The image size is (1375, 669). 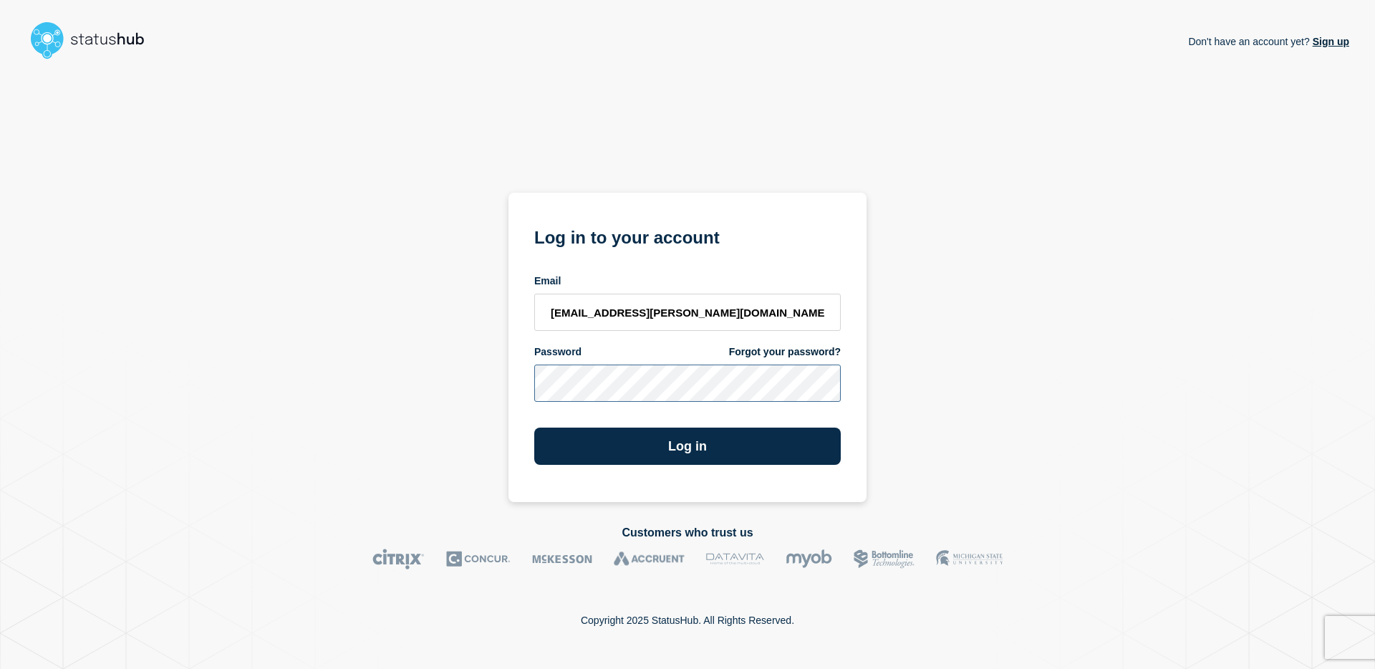 What do you see at coordinates (562, 558) in the screenshot?
I see `img: McKesson logo` at bounding box center [562, 558].